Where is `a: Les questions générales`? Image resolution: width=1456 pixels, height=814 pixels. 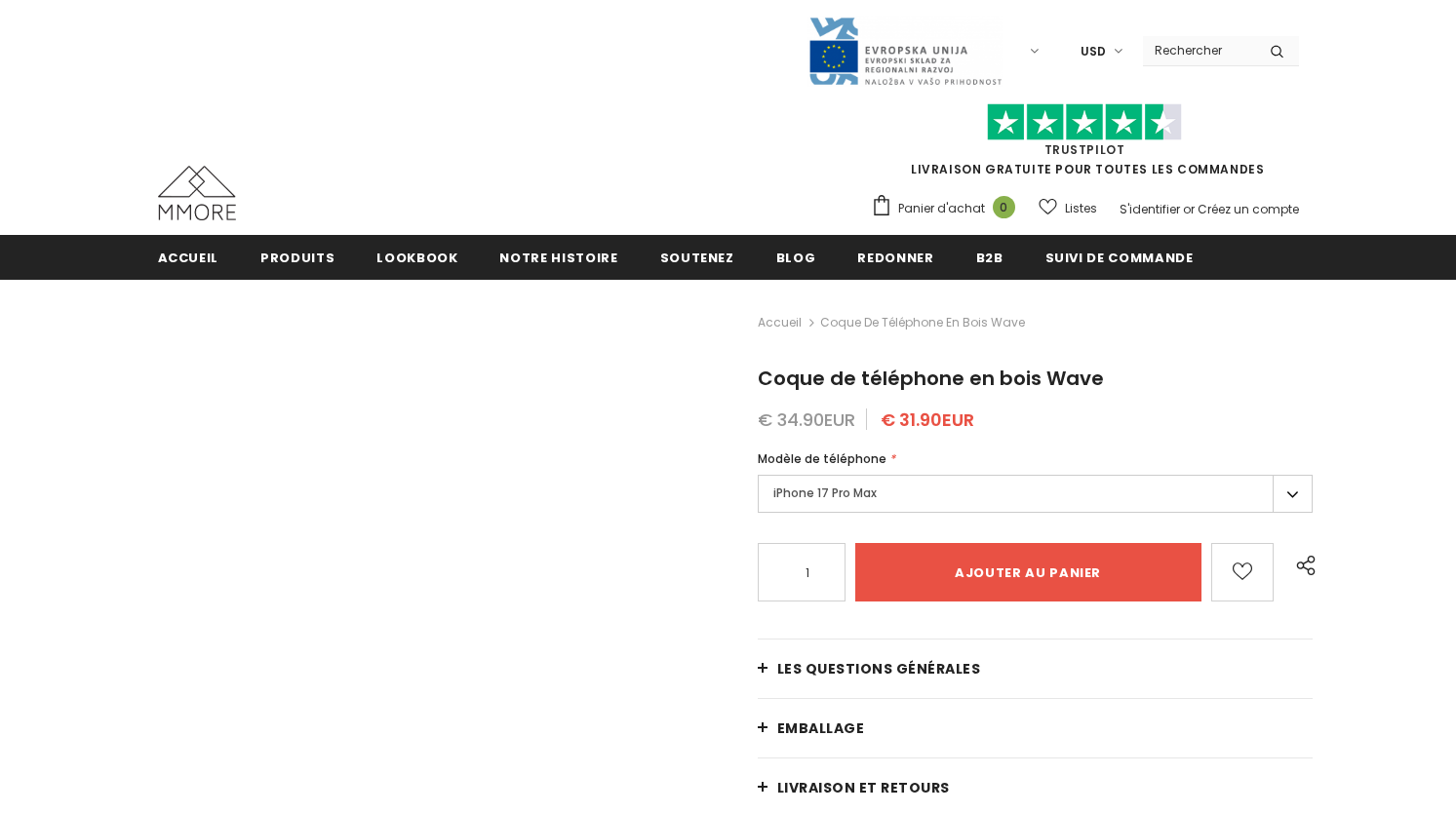
a: Les questions générales is located at coordinates (1036, 669).